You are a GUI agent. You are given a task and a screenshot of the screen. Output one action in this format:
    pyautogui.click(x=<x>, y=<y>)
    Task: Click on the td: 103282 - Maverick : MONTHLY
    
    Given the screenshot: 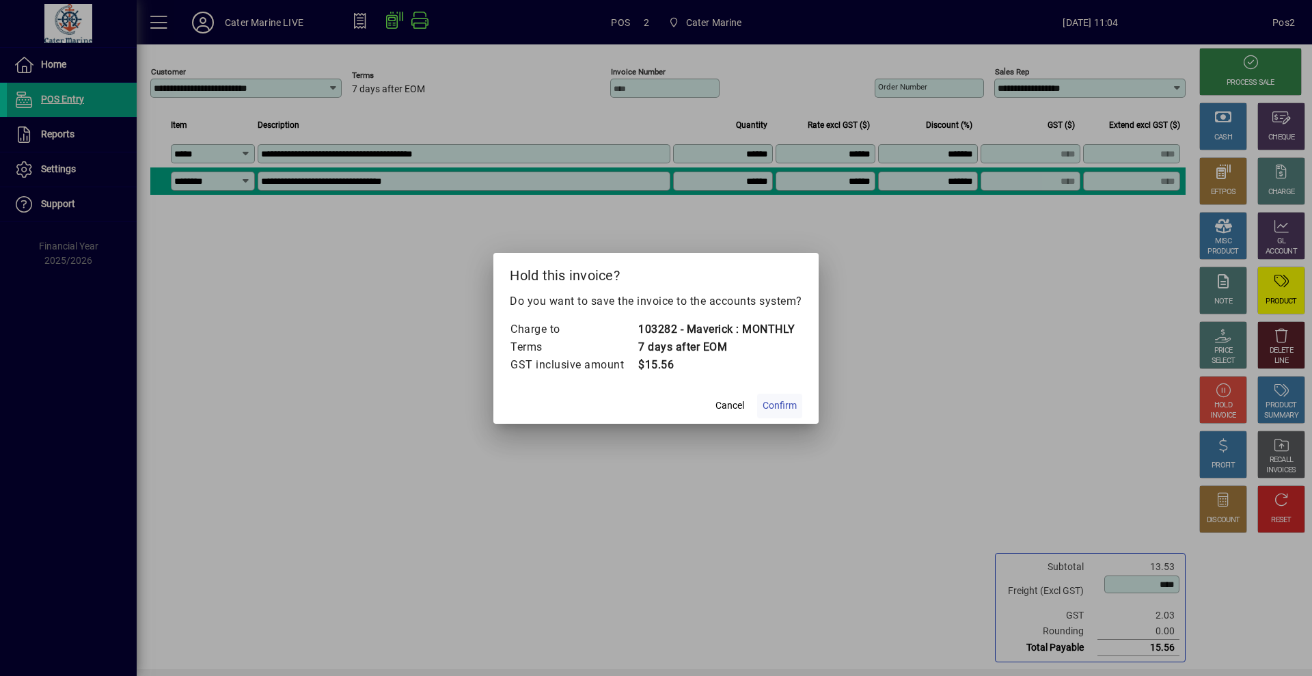 What is the action you would take?
    pyautogui.click(x=716, y=329)
    